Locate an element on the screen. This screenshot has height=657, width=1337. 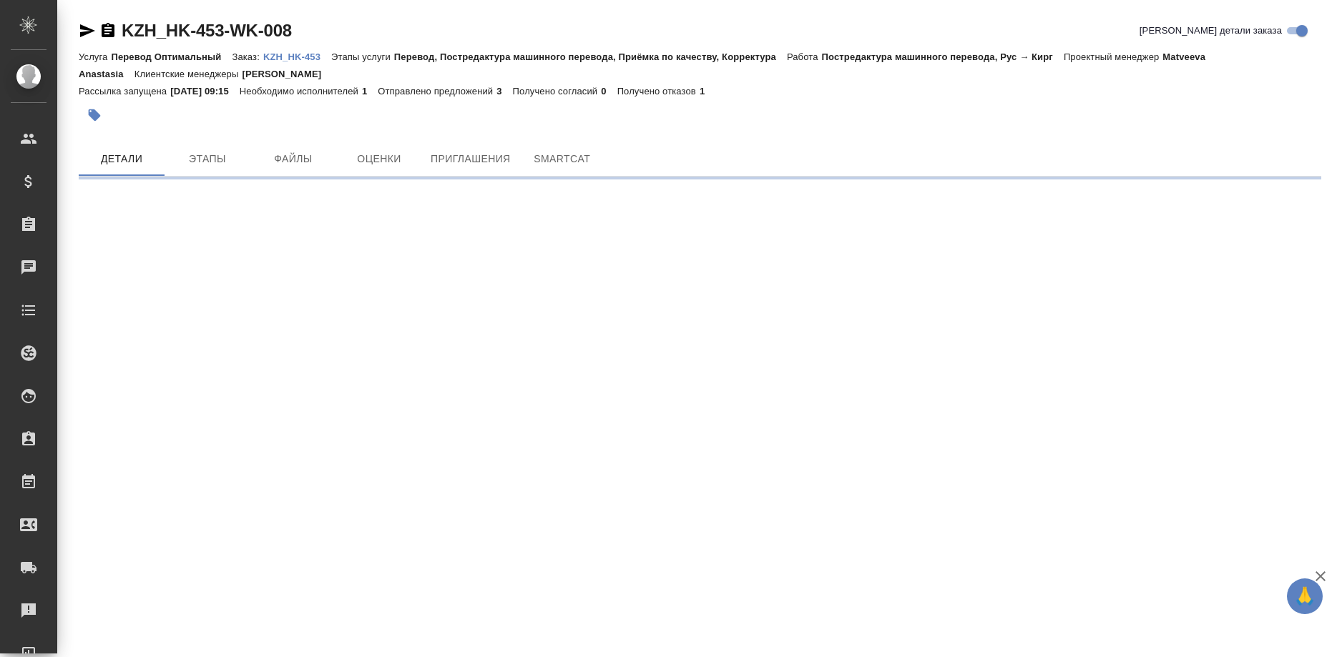
p: Проектный менеджер is located at coordinates (1113, 57).